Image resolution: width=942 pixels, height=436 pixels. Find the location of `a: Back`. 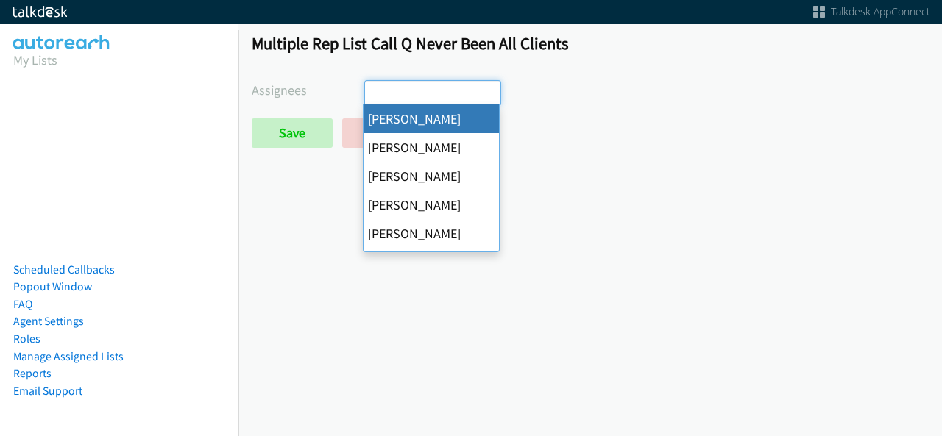

a: Back is located at coordinates (383, 133).